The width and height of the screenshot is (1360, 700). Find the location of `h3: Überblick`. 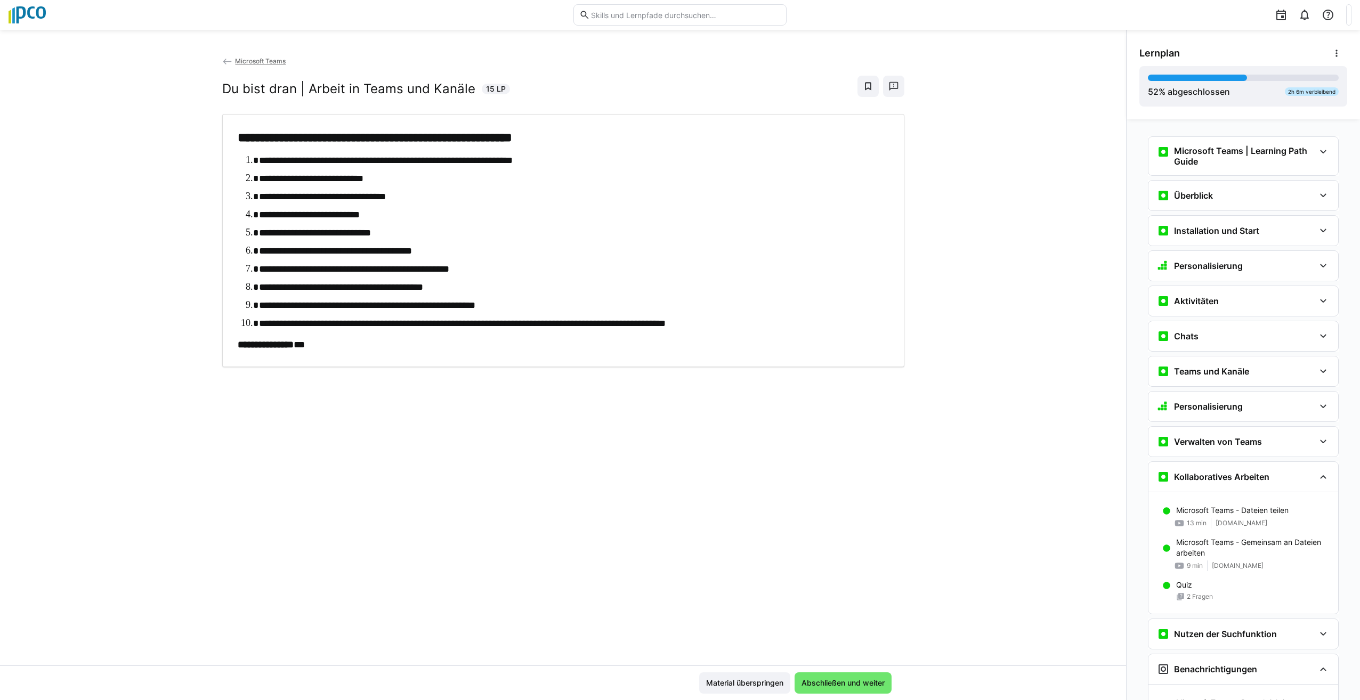

h3: Überblick is located at coordinates (1193, 196).